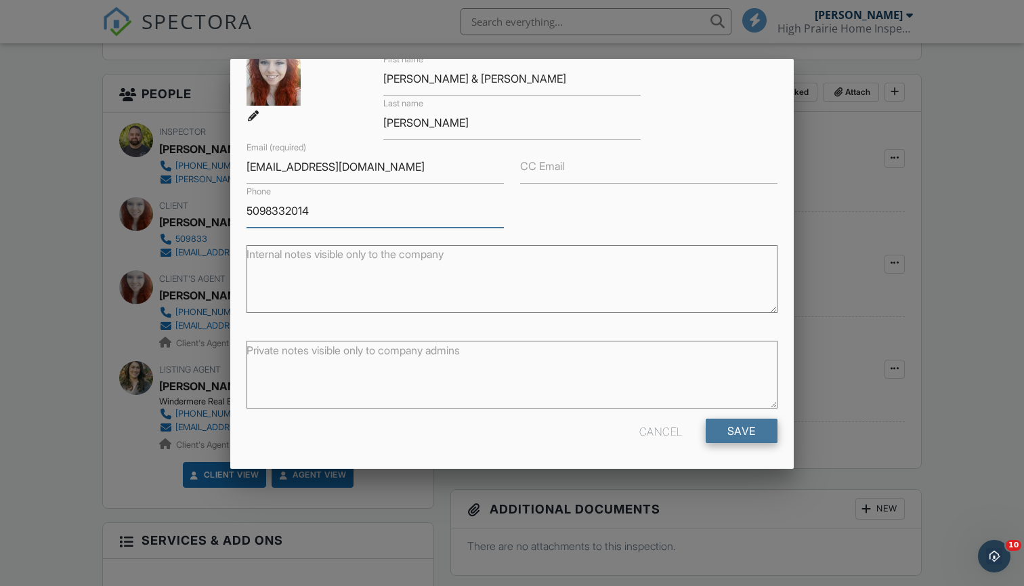 This screenshot has width=1024, height=586. I want to click on label: Phone, so click(259, 192).